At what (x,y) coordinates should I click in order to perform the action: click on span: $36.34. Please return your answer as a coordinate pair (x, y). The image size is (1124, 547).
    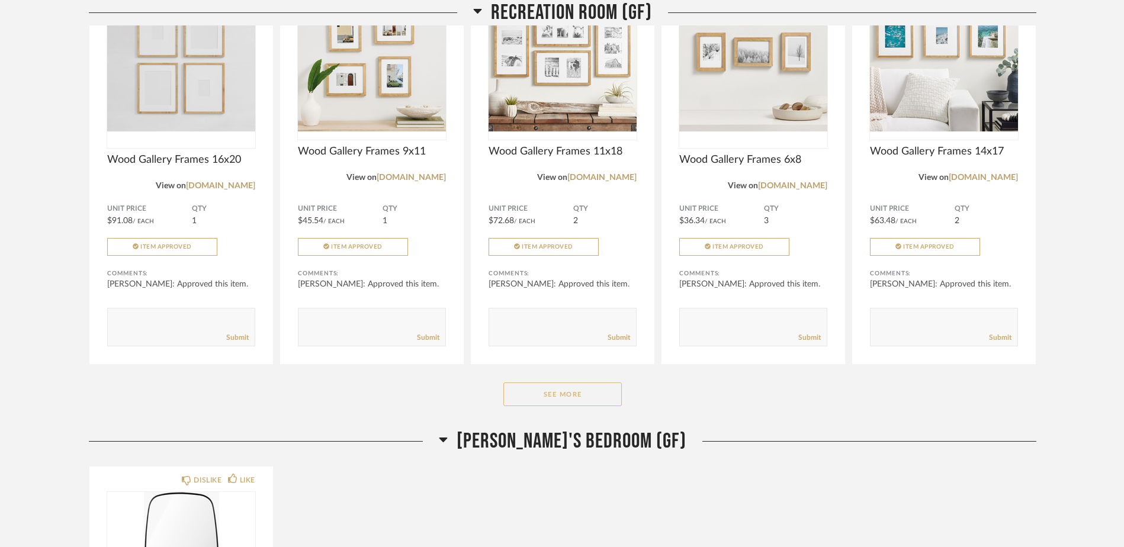
    Looking at the image, I should click on (692, 221).